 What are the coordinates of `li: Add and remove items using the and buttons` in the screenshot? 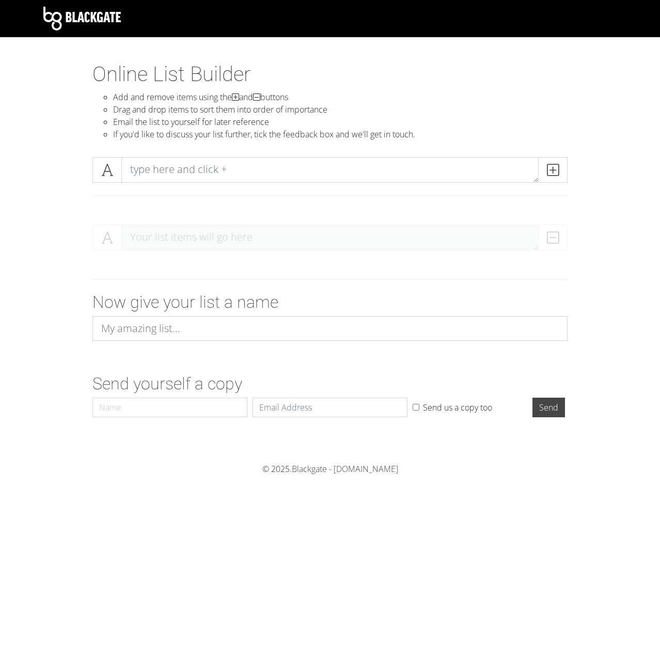 It's located at (340, 97).